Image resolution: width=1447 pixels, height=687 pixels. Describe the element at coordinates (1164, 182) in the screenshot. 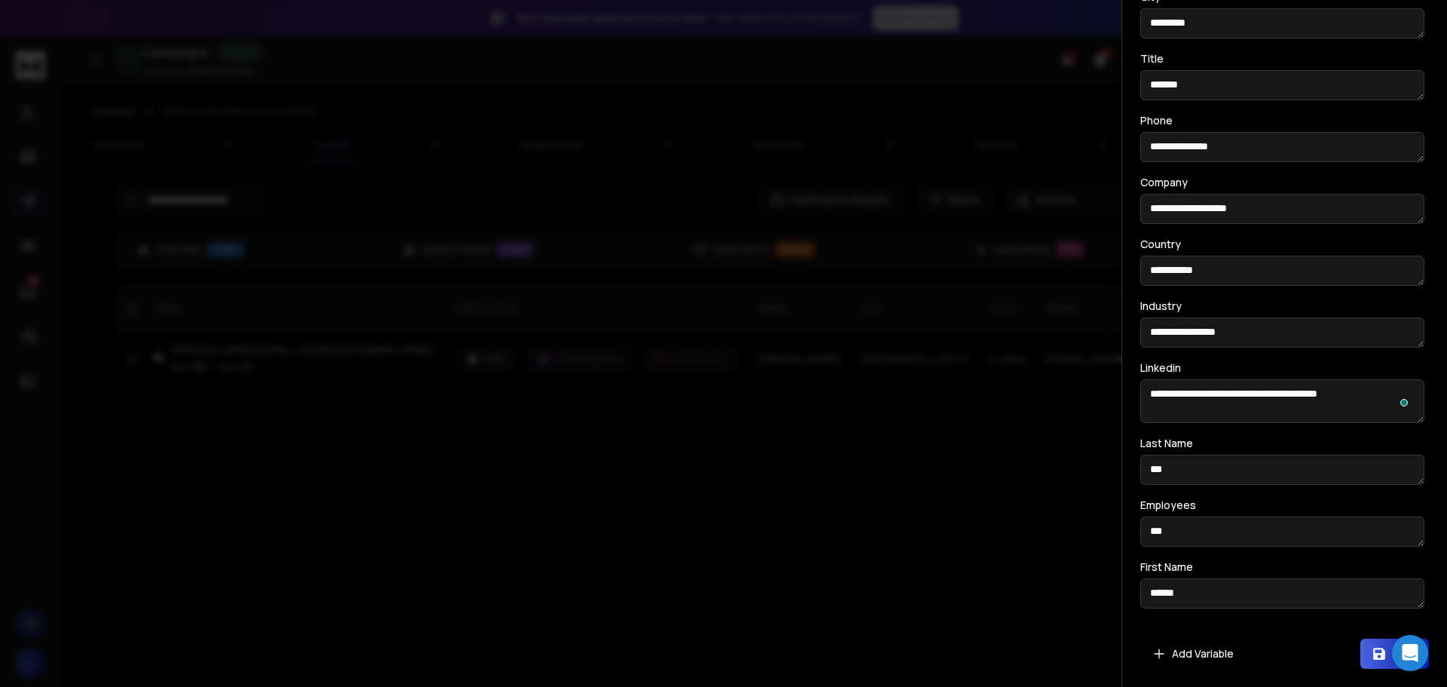

I see `label: Company` at that location.